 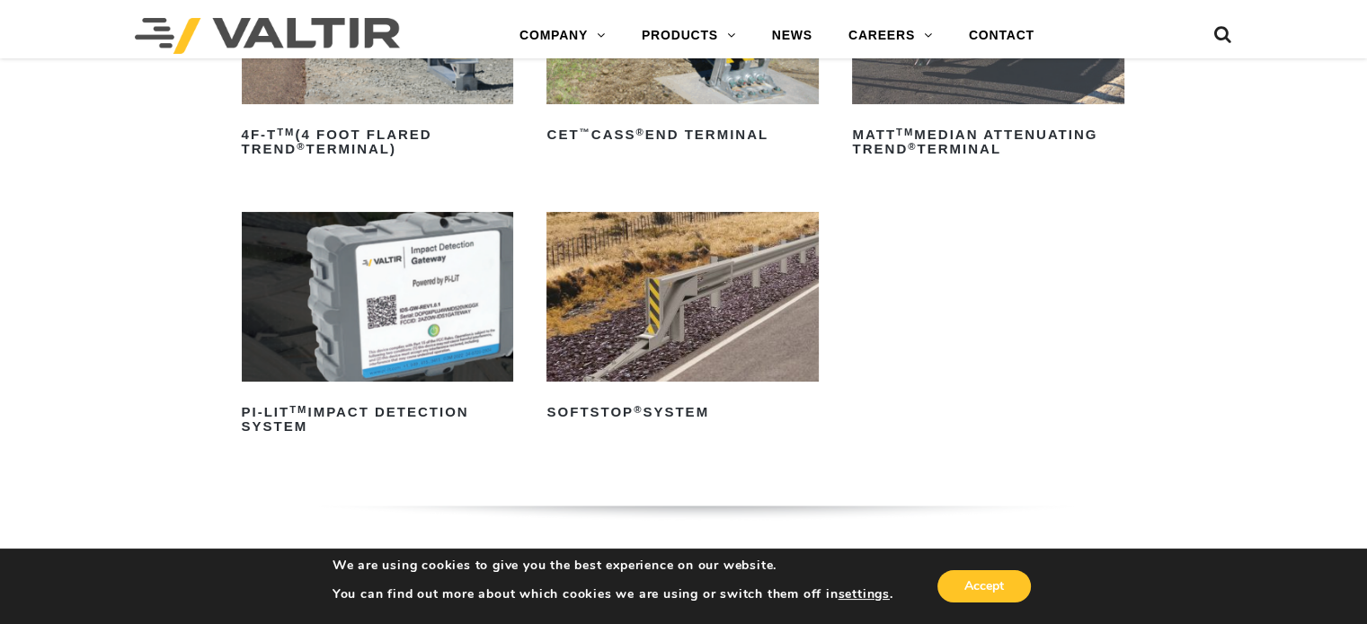 I want to click on h2: SoftStop System, so click(x=682, y=412).